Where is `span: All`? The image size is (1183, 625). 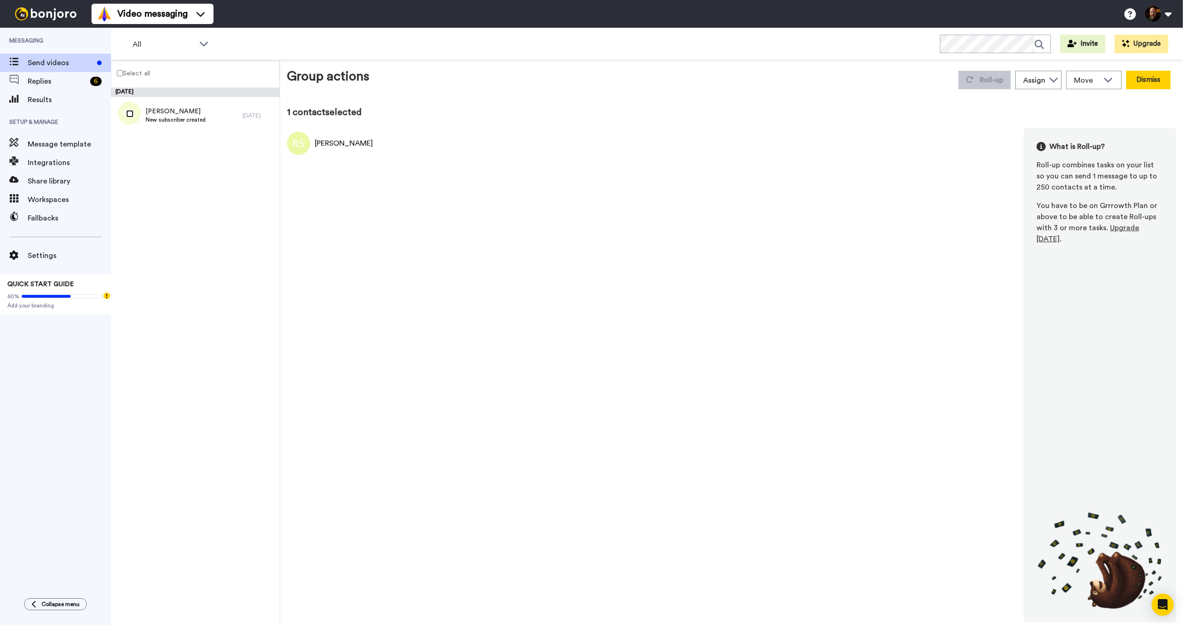
span: All is located at coordinates (164, 44).